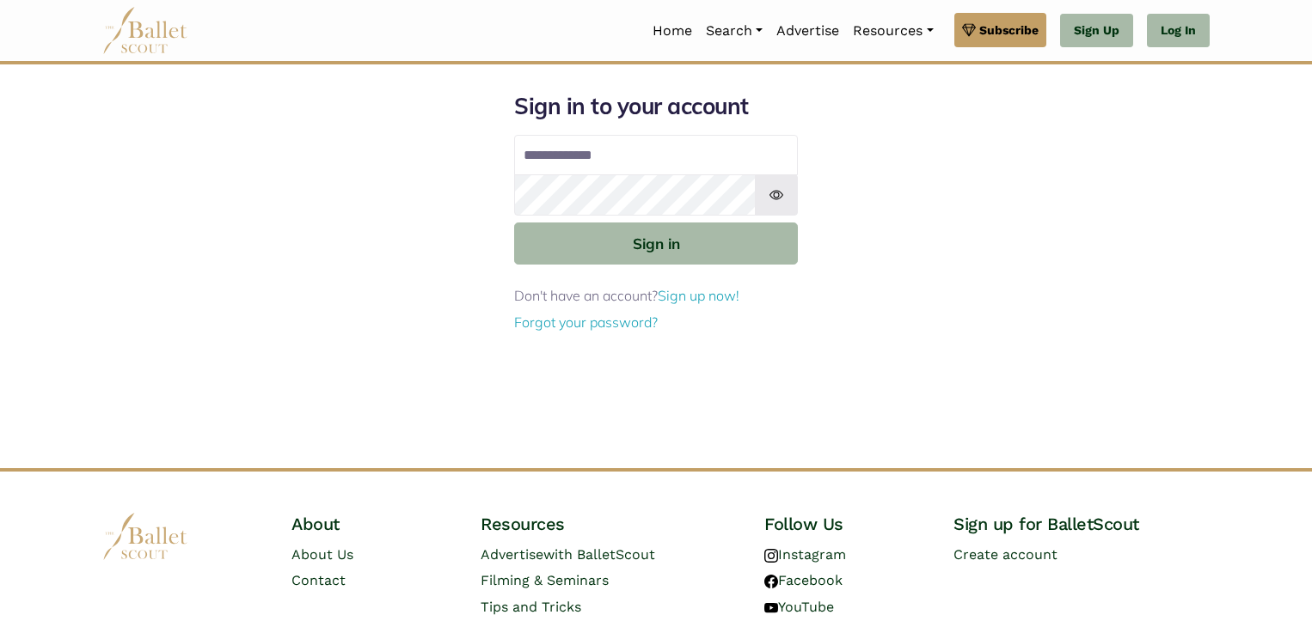  What do you see at coordinates (1000, 30) in the screenshot?
I see `a: Subscribe` at bounding box center [1000, 30].